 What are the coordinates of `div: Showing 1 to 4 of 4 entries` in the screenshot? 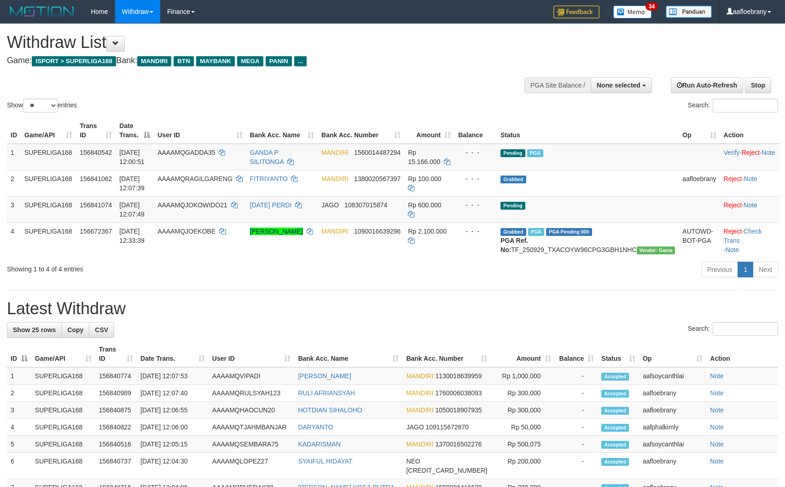 It's located at (163, 267).